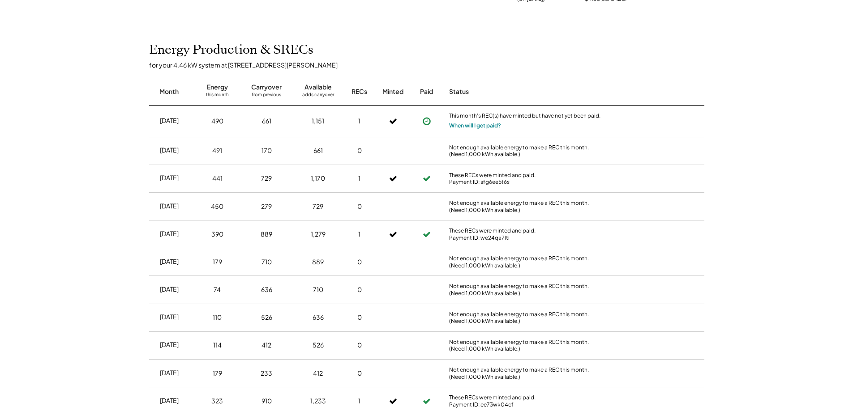  I want to click on div: Paid, so click(426, 92).